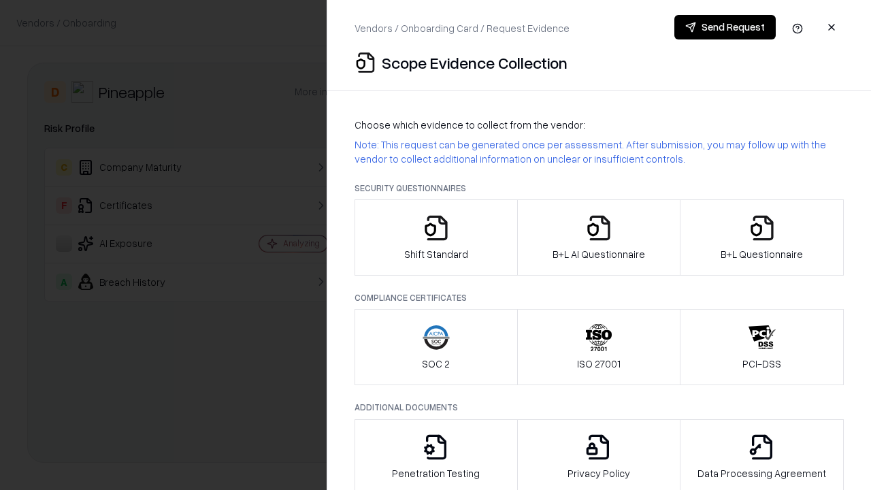 The height and width of the screenshot is (490, 871). Describe the element at coordinates (474, 63) in the screenshot. I see `p: Scope Evidence Collection` at that location.